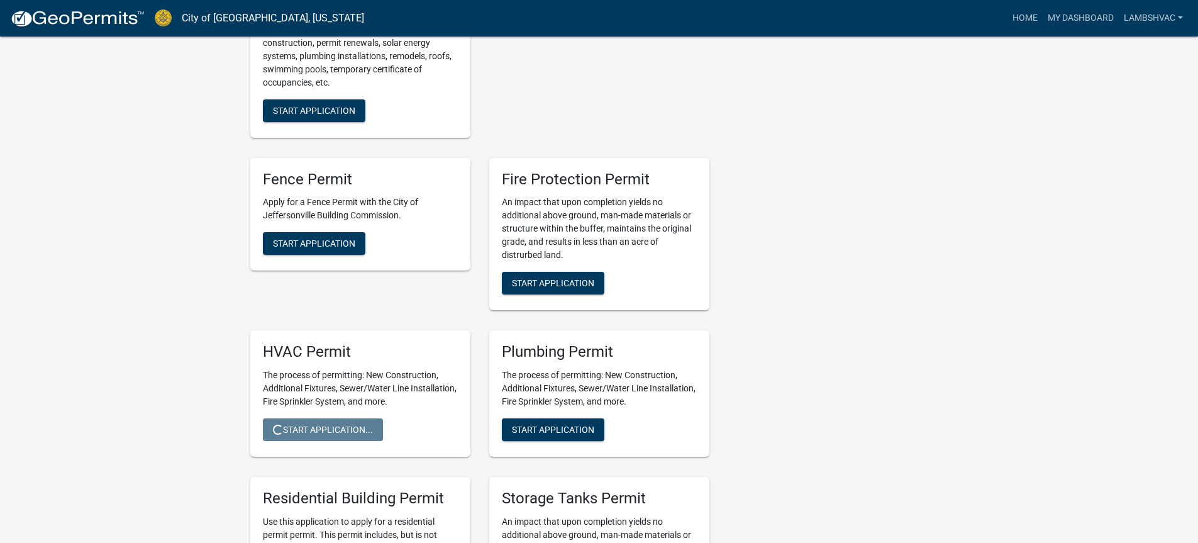  I want to click on h5: Storage Tanks Permit, so click(599, 498).